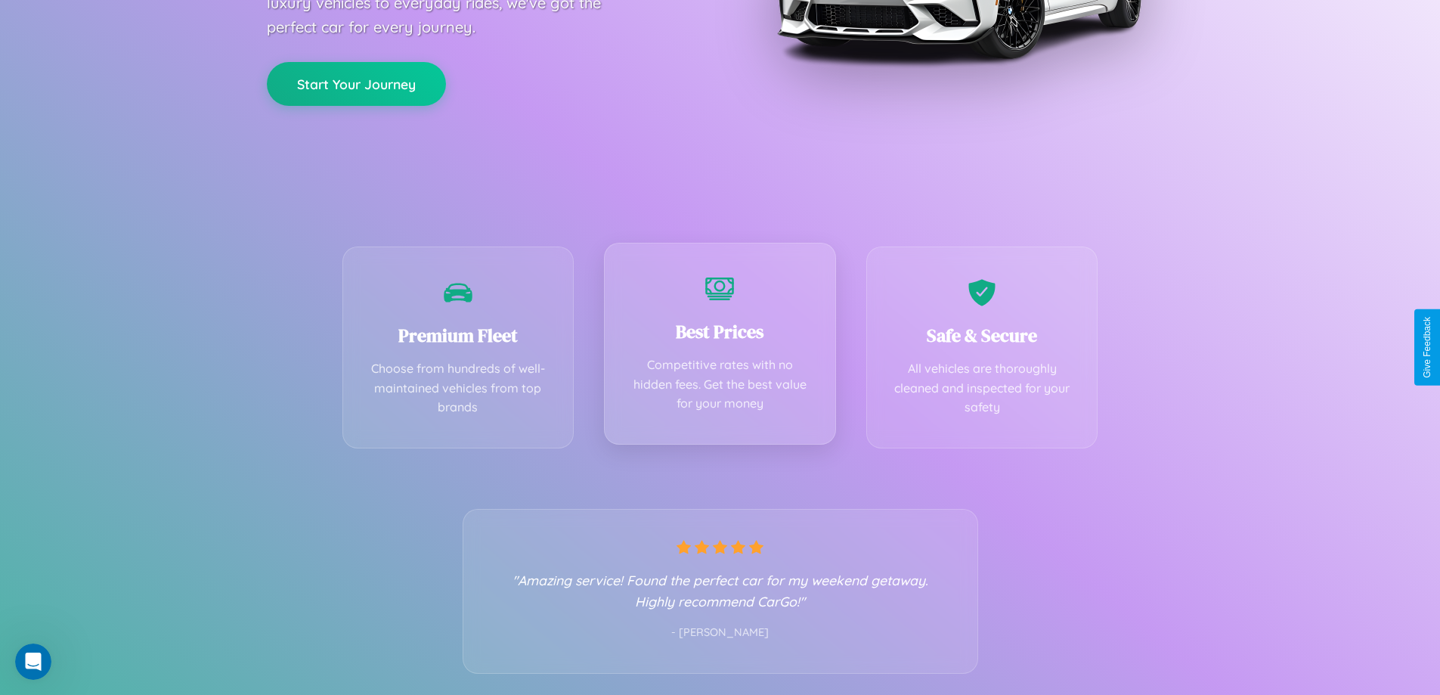 The image size is (1440, 695). Describe the element at coordinates (719, 384) in the screenshot. I see `p: Competitive rates with no hidden fees. Get the best value for your money` at that location.